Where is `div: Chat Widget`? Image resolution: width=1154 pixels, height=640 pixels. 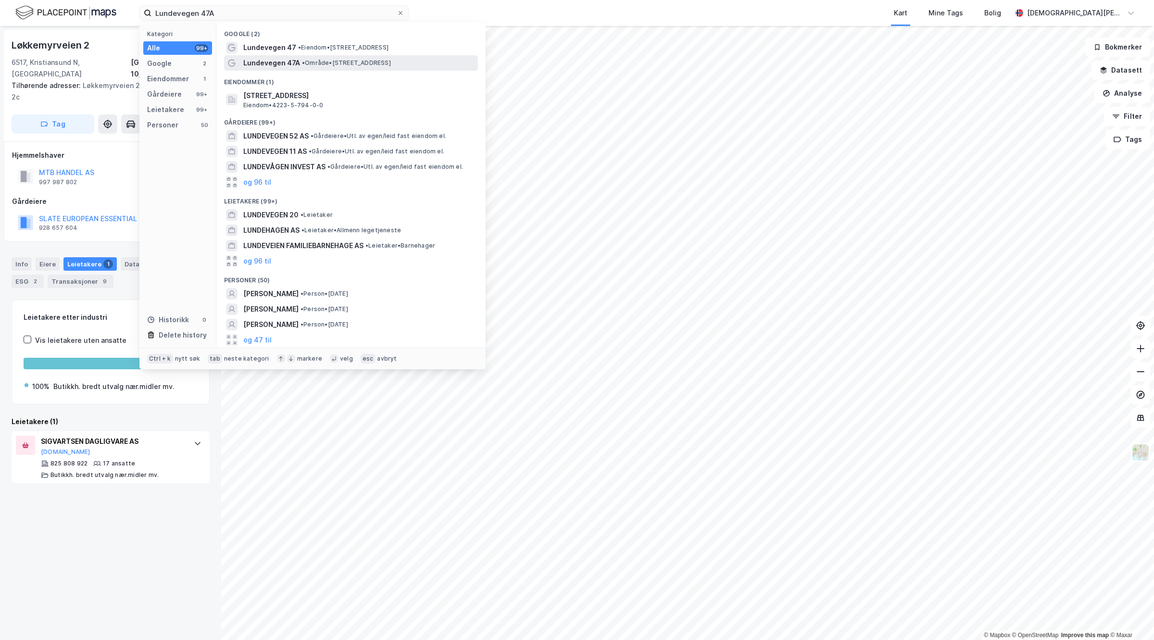
div: Chat Widget is located at coordinates (1130, 617).